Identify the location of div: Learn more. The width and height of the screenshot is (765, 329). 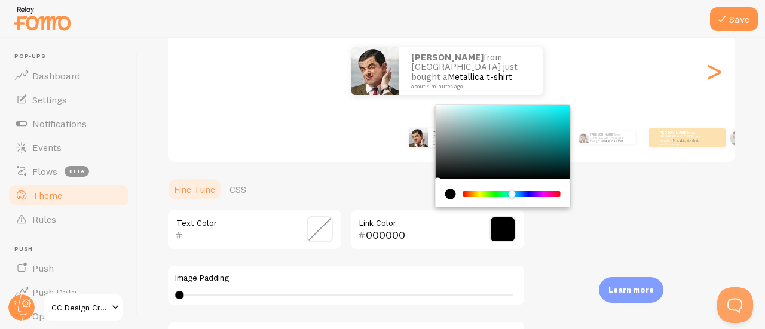
(631, 290).